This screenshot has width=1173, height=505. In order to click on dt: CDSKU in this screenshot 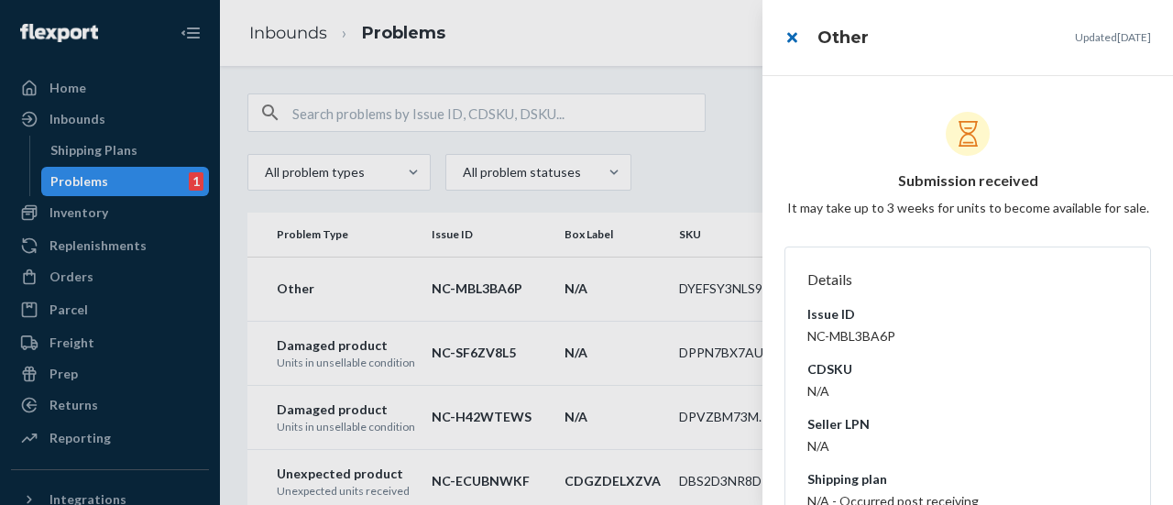, I will do `click(967, 369)`.